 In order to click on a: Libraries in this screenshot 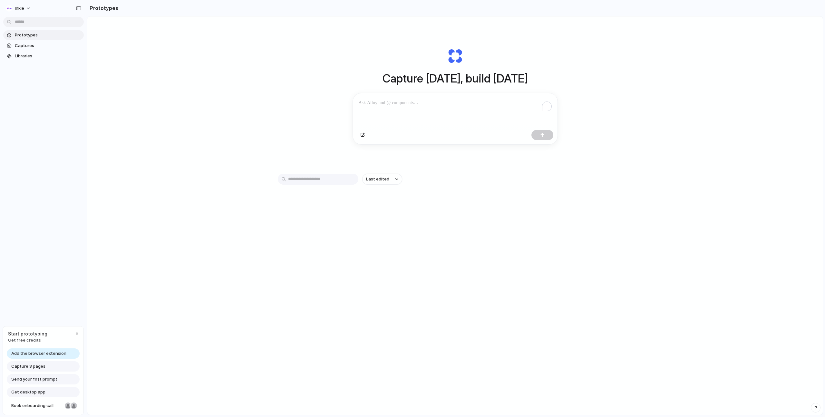, I will do `click(44, 56)`.